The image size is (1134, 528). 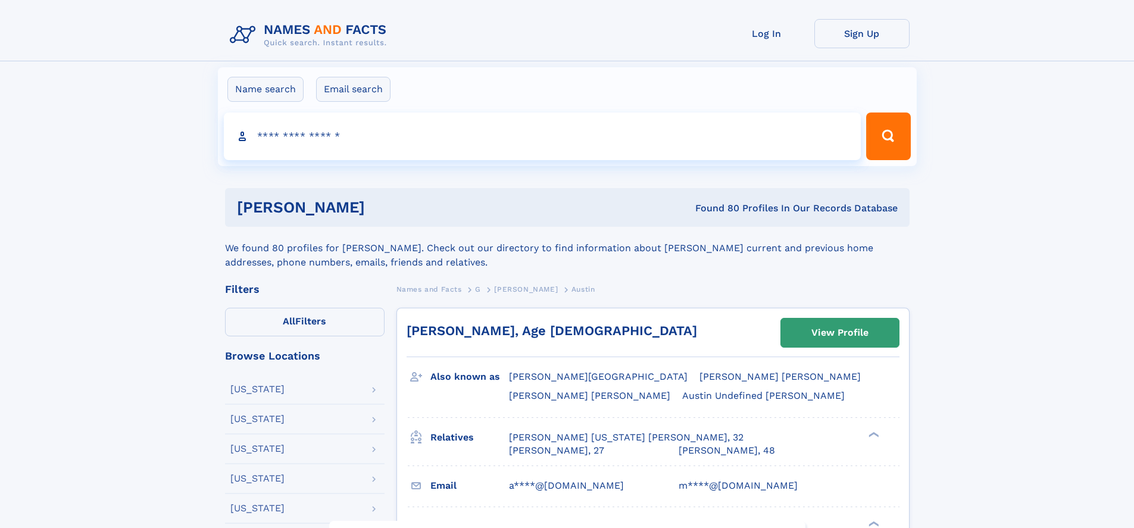 What do you see at coordinates (583, 289) in the screenshot?
I see `span: Austin` at bounding box center [583, 289].